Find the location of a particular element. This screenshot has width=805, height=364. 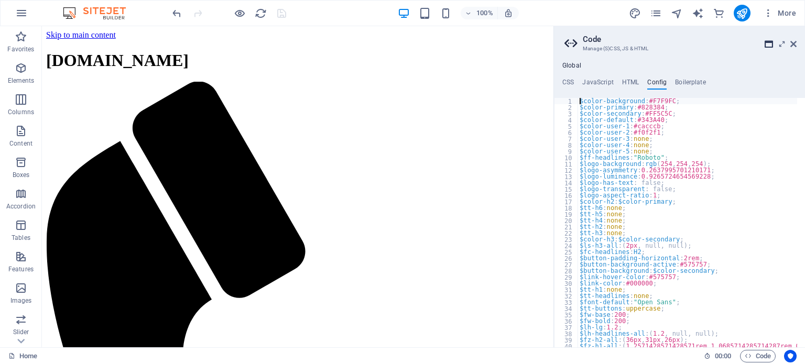

i: On resize automatically adjust zoom level to fit chosen device. is located at coordinates (509, 13).